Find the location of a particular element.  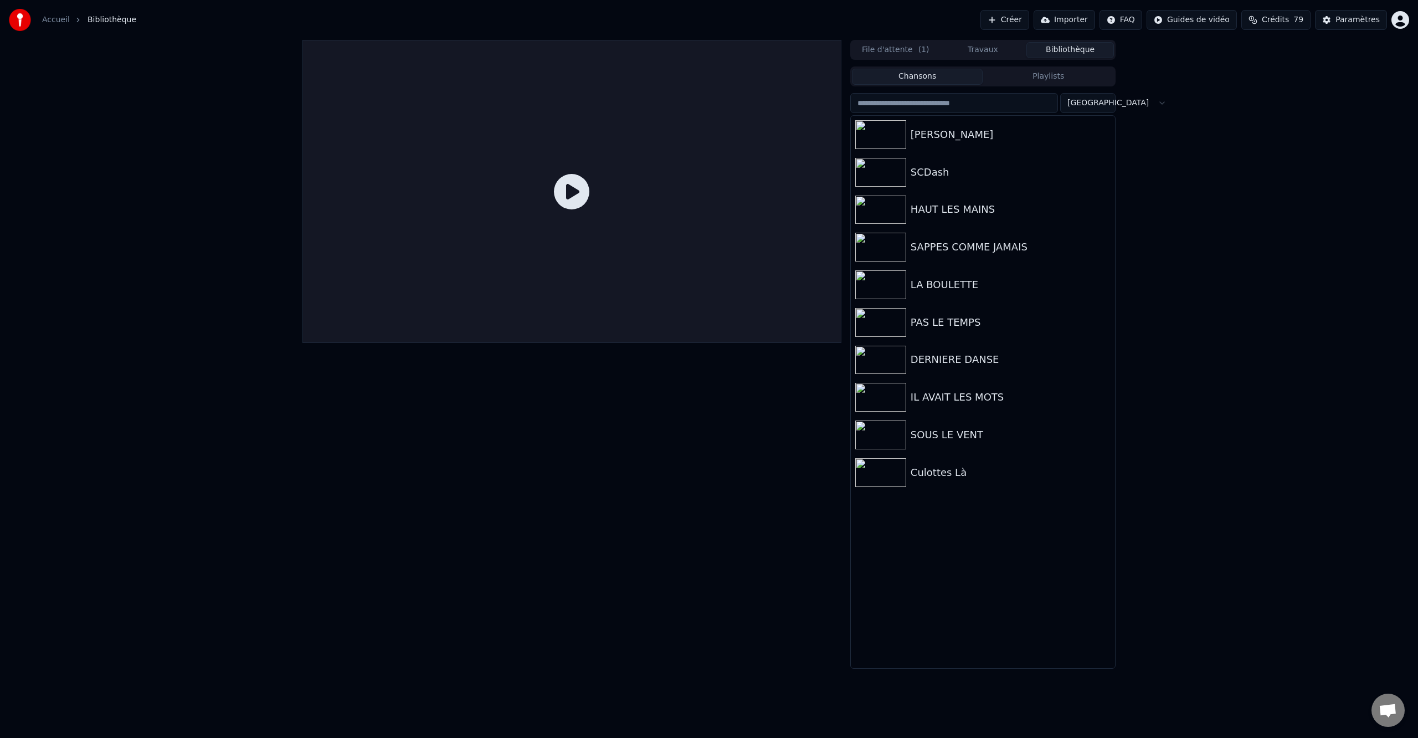

button: Travaux is located at coordinates (983, 50).